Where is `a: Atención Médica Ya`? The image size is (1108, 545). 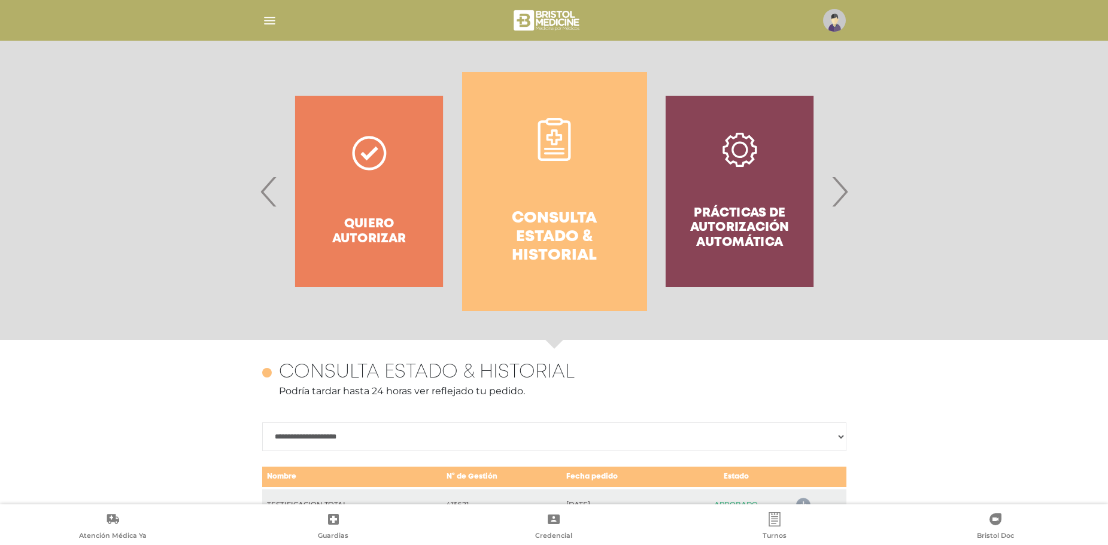
a: Atención Médica Ya is located at coordinates (113, 527).